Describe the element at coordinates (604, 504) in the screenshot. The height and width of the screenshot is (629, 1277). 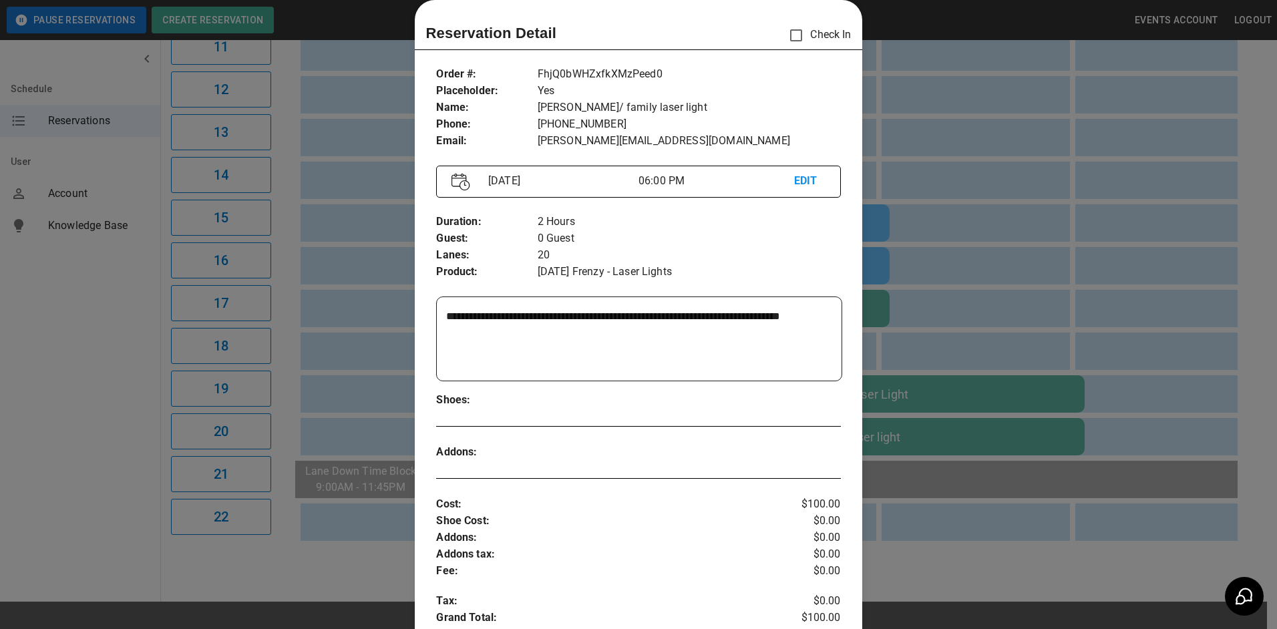
I see `p: Cost :` at that location.